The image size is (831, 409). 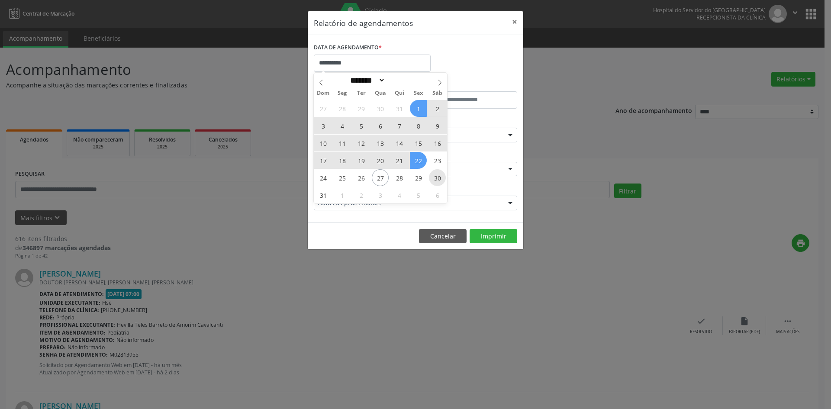 What do you see at coordinates (399, 108) in the screenshot?
I see `span: Julho 31, 2025` at bounding box center [399, 108].